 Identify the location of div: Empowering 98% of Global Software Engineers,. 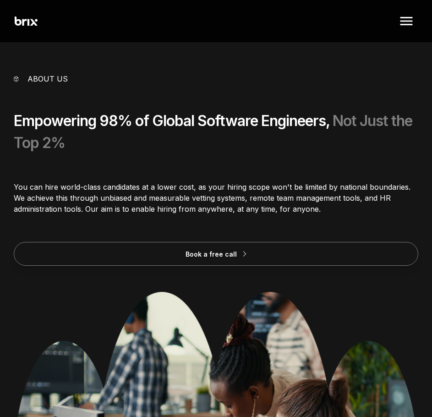
(216, 132).